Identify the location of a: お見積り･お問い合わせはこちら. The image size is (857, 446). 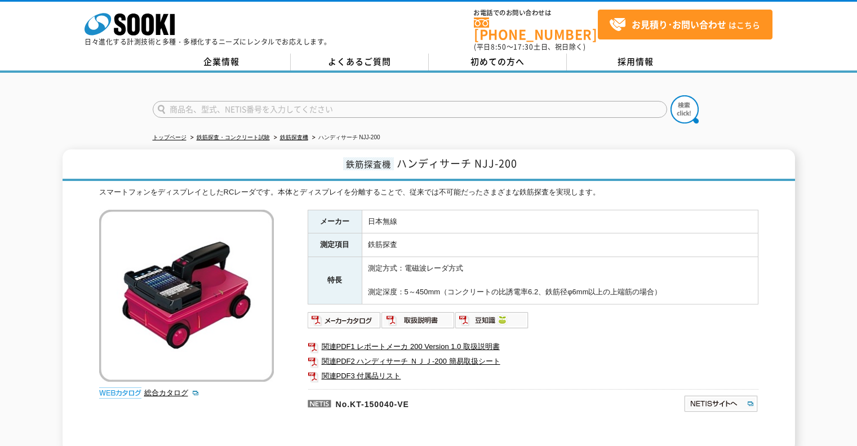
(685, 24).